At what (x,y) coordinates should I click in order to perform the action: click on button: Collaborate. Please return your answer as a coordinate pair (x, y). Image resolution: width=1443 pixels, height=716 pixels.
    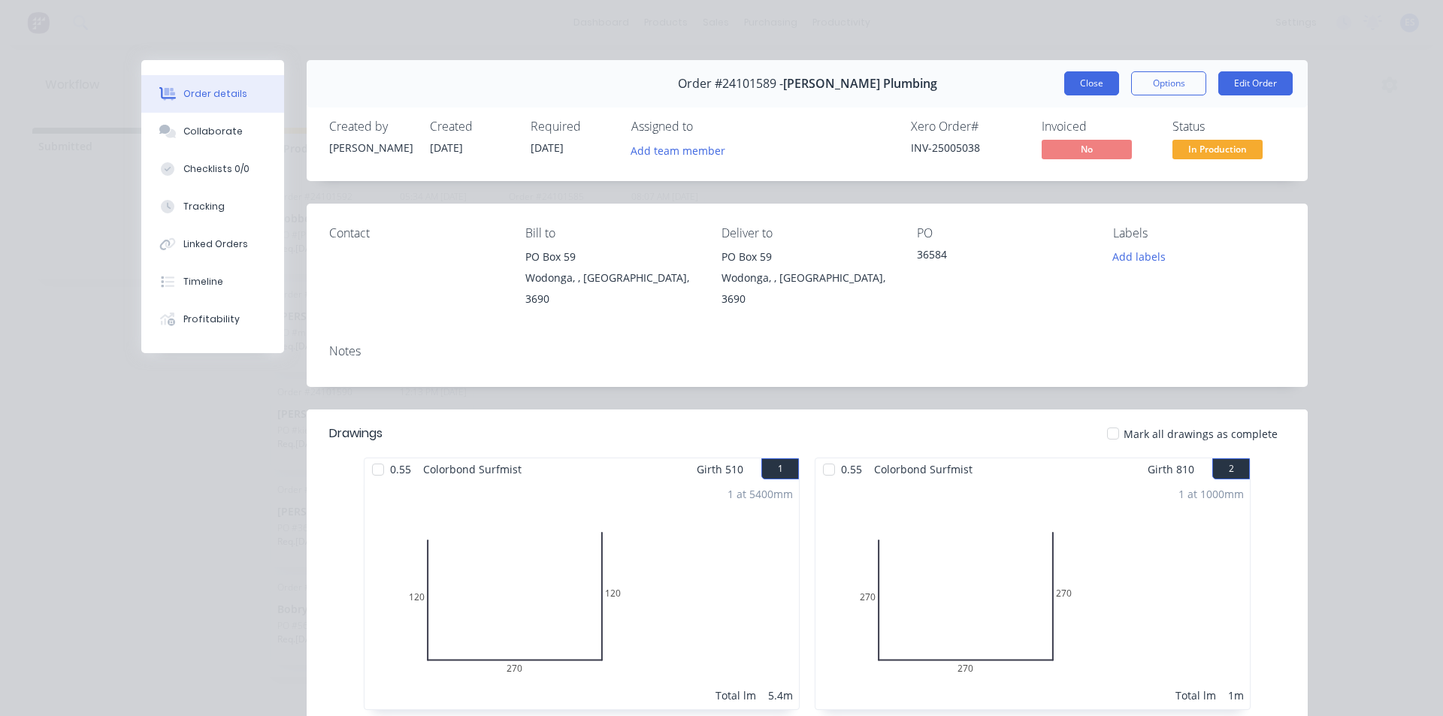
    Looking at the image, I should click on (213, 132).